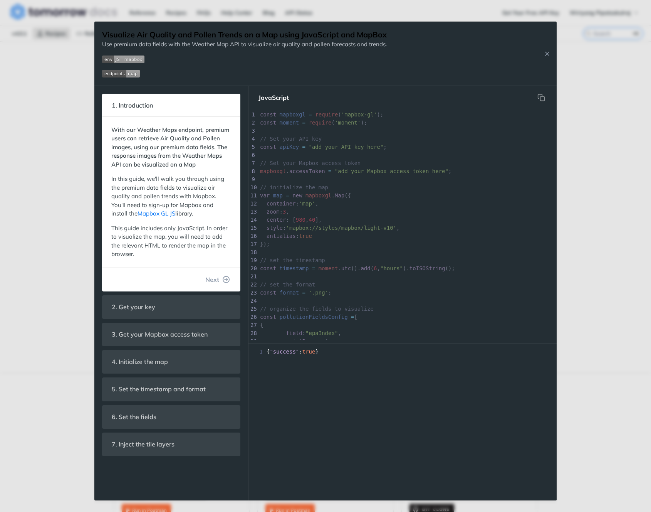 Image resolution: width=651 pixels, height=512 pixels. Describe the element at coordinates (252, 139) in the screenshot. I see `div: 4` at that location.